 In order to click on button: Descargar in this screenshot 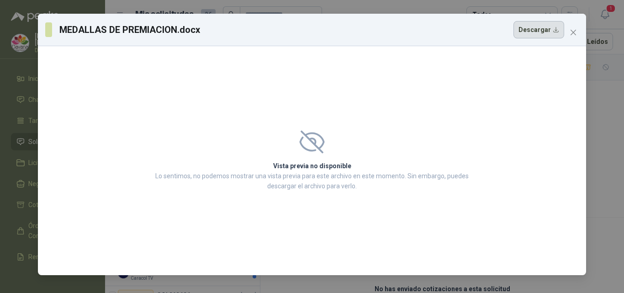, I will do `click(538, 30)`.